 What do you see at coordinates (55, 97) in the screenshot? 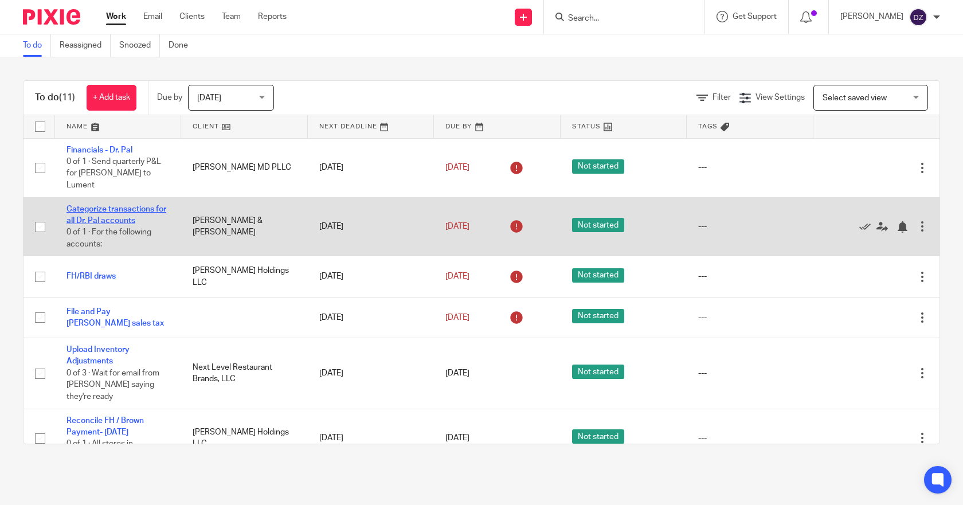
I see `h1: To do` at bounding box center [55, 97].